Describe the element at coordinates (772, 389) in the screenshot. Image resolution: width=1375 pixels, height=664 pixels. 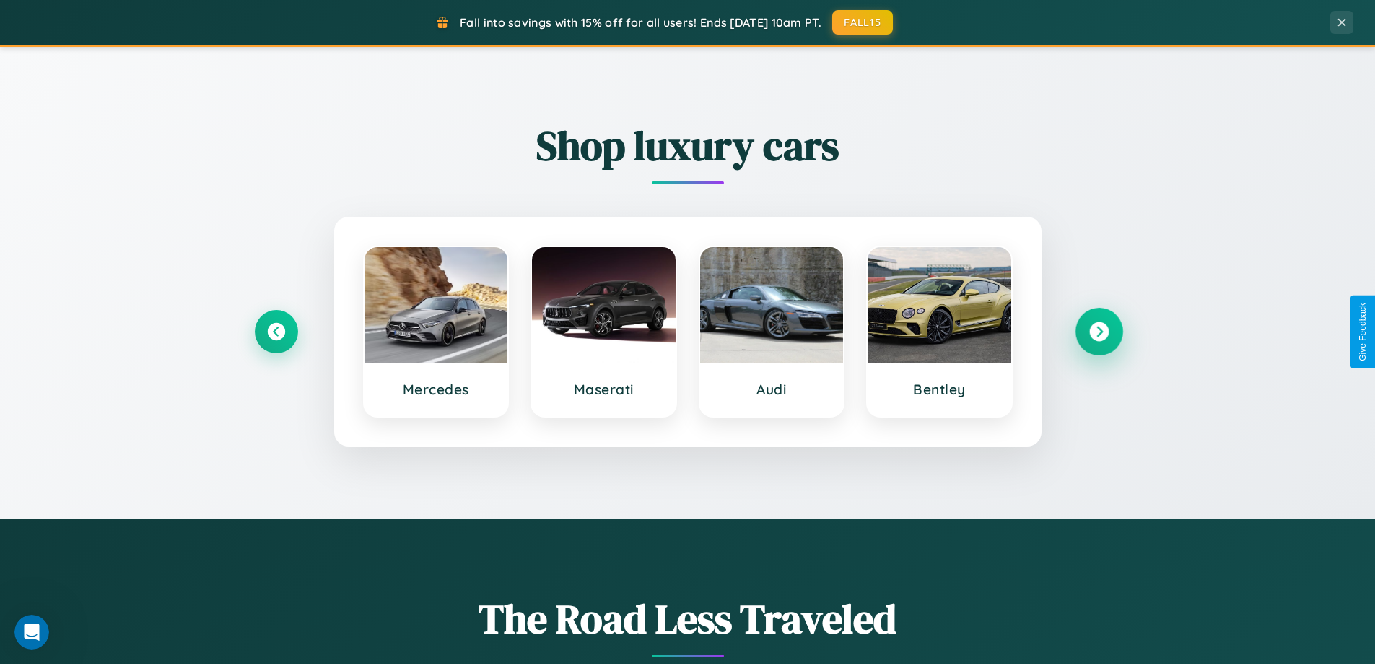
I see `h3: Audi` at that location.